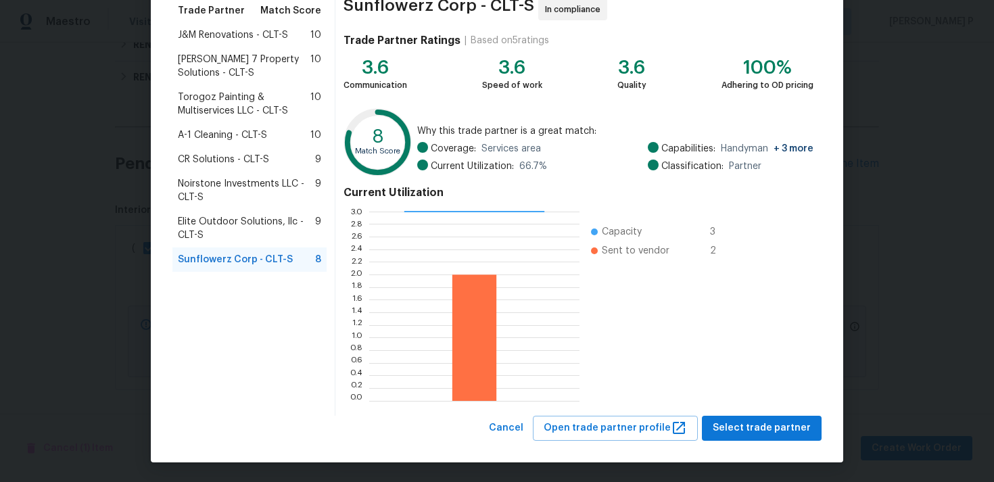 Image resolution: width=994 pixels, height=482 pixels. Describe the element at coordinates (211, 11) in the screenshot. I see `span: Trade Partner` at that location.